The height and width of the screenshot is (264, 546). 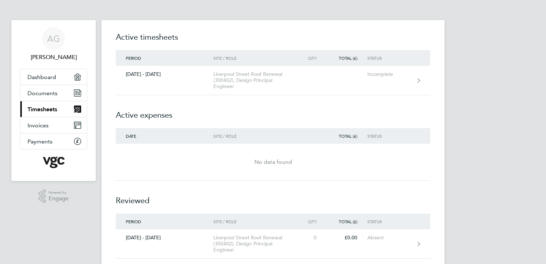 I want to click on span: Payments, so click(x=40, y=141).